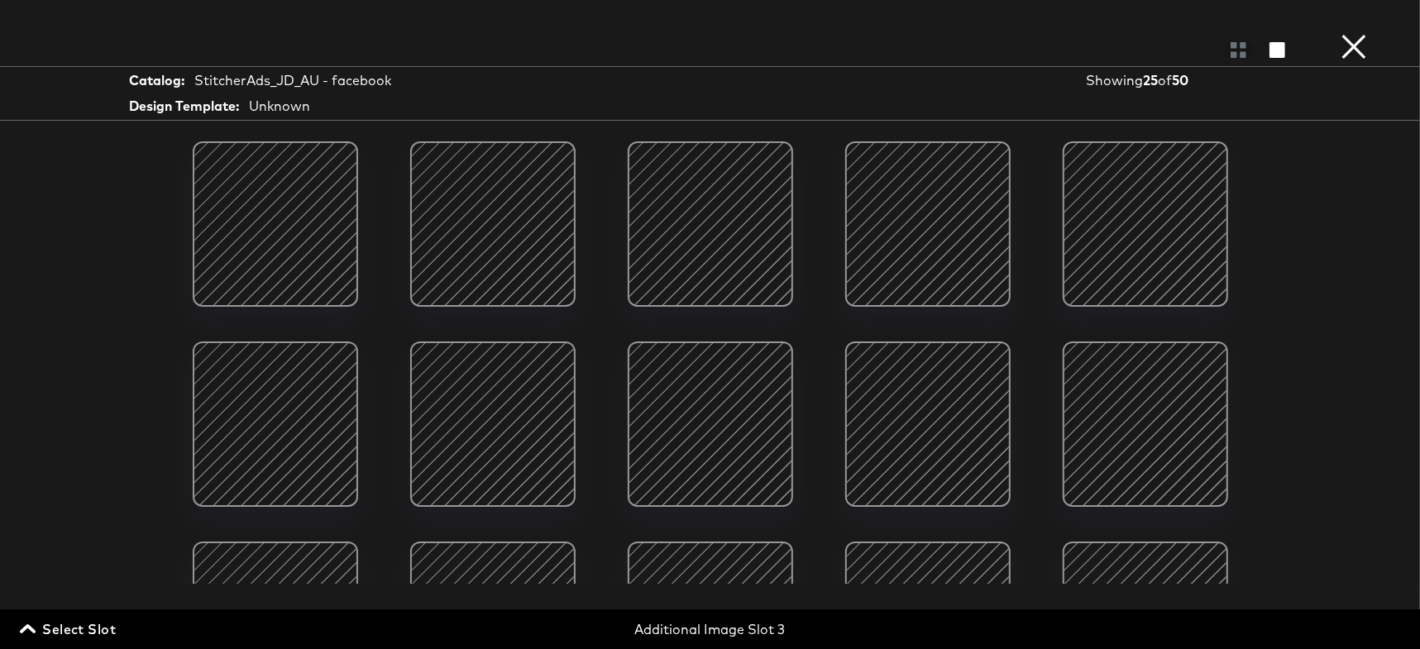  Describe the element at coordinates (279, 106) in the screenshot. I see `div: Unknown` at that location.